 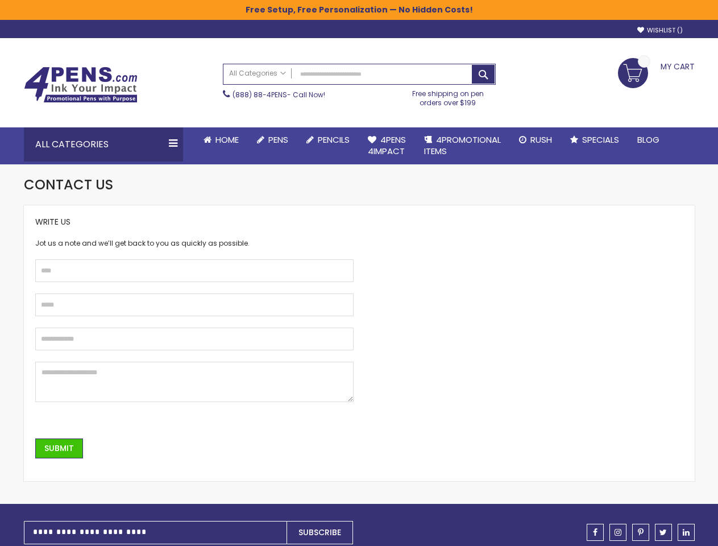 I want to click on span: All Categories, so click(x=258, y=73).